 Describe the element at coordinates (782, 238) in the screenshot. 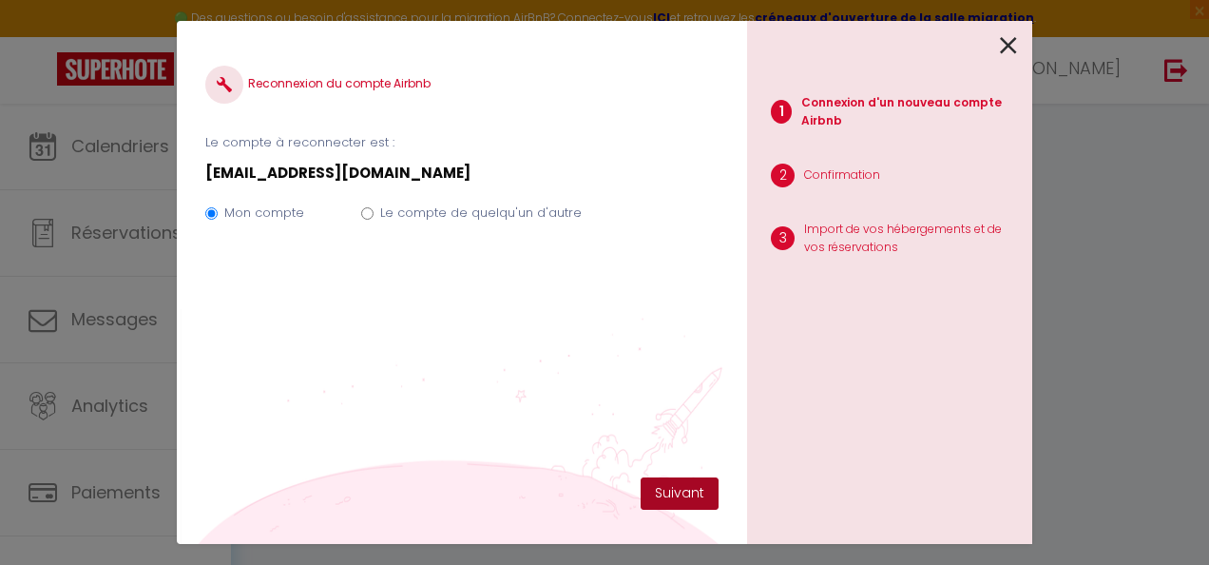

I see `span: 3` at that location.